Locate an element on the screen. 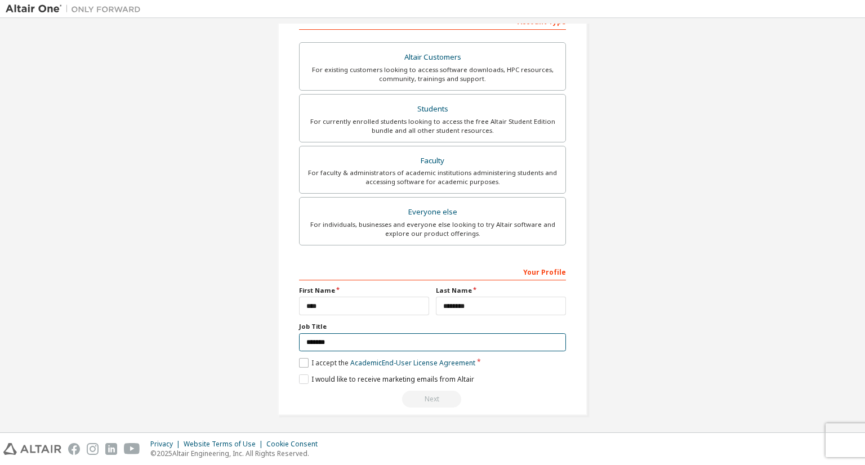 The width and height of the screenshot is (865, 465). div: Faculty is located at coordinates (432, 161).